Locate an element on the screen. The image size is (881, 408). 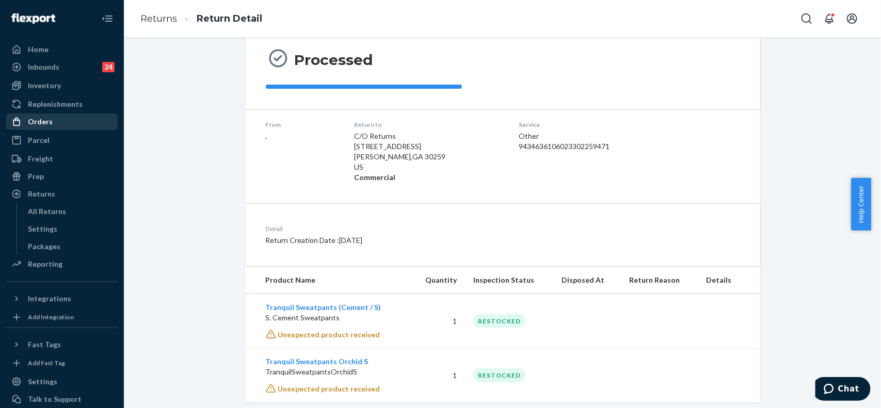
dt: Service is located at coordinates (593, 124).